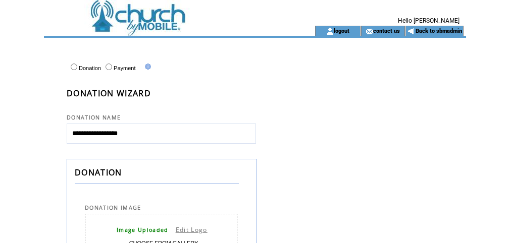 This screenshot has height=243, width=510. Describe the element at coordinates (109, 67) in the screenshot. I see `input: Payment` at that location.